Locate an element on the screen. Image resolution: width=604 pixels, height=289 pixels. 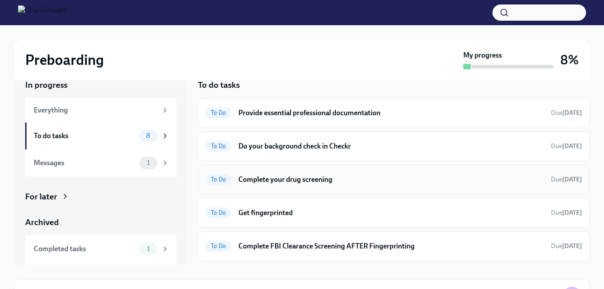
div: Messages is located at coordinates (85, 163).